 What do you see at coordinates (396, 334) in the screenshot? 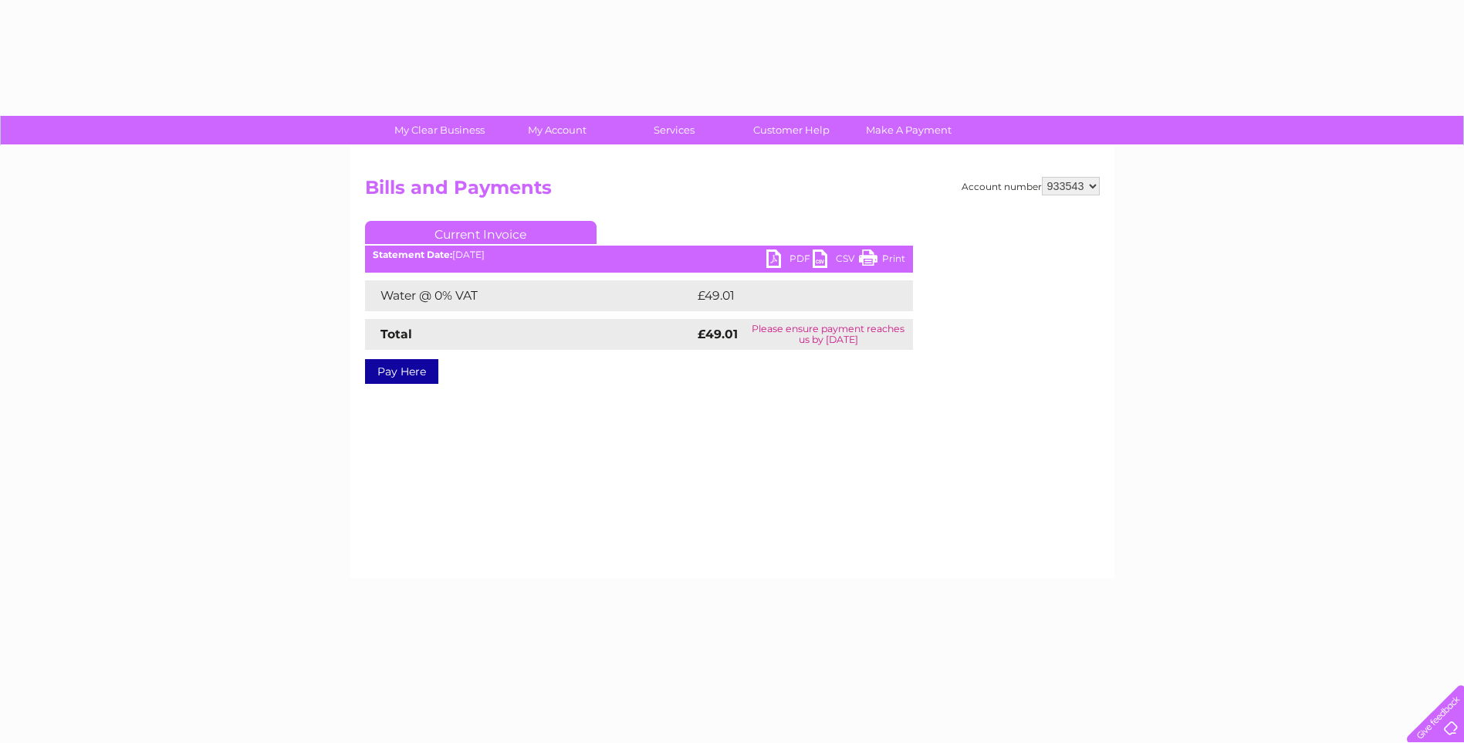
I see `strong: Total` at bounding box center [396, 334].